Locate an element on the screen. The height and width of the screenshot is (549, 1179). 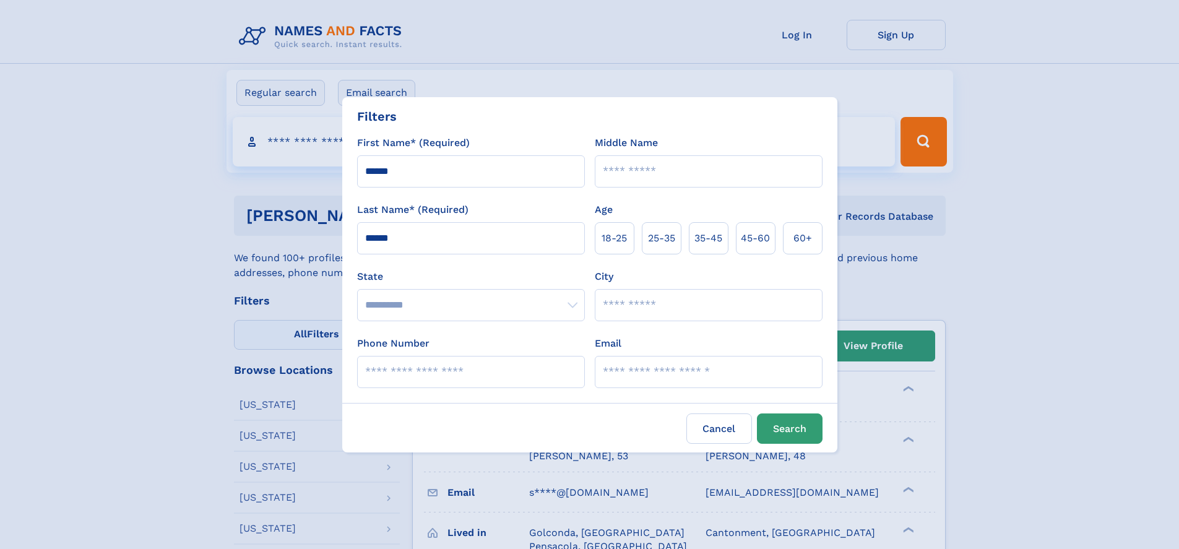
label: Middle Name is located at coordinates (626, 143).